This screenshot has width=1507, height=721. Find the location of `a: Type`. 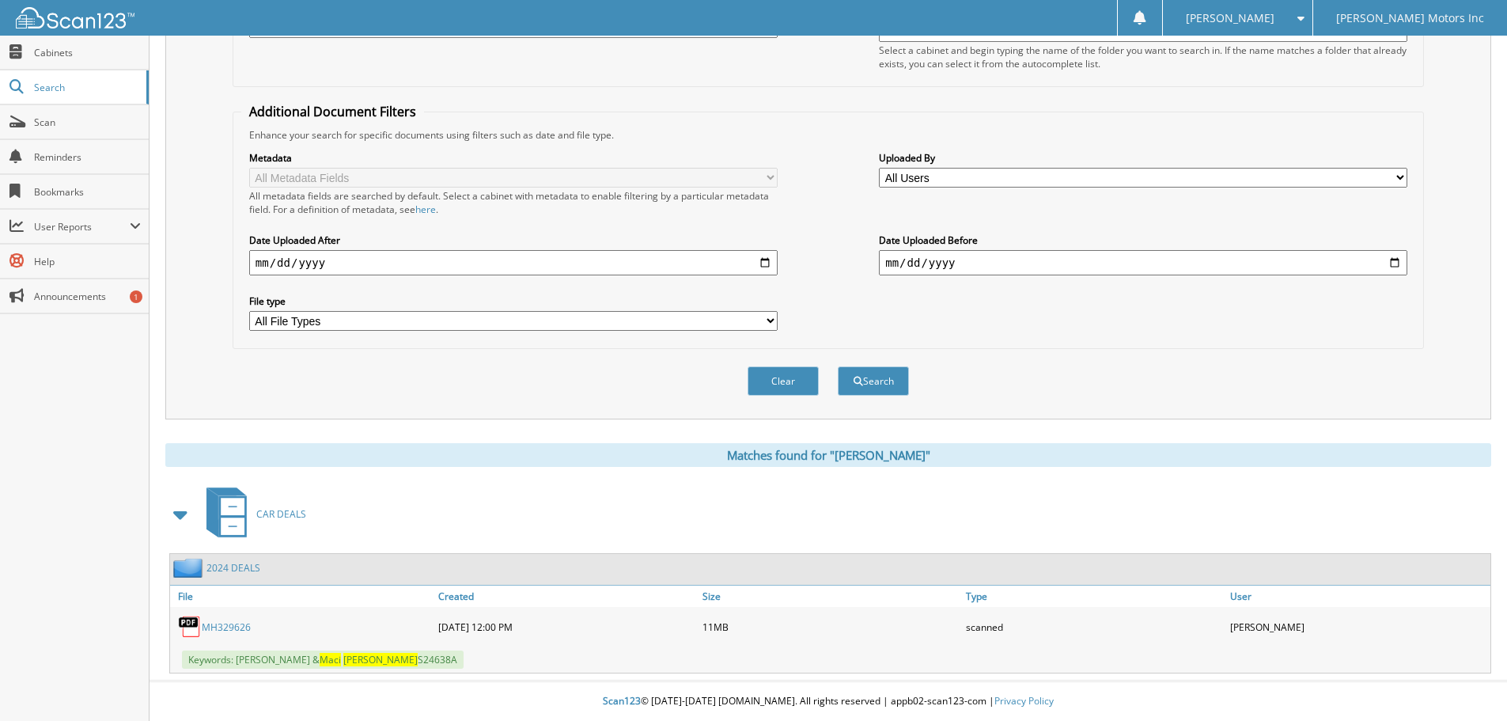

a: Type is located at coordinates (1094, 596).